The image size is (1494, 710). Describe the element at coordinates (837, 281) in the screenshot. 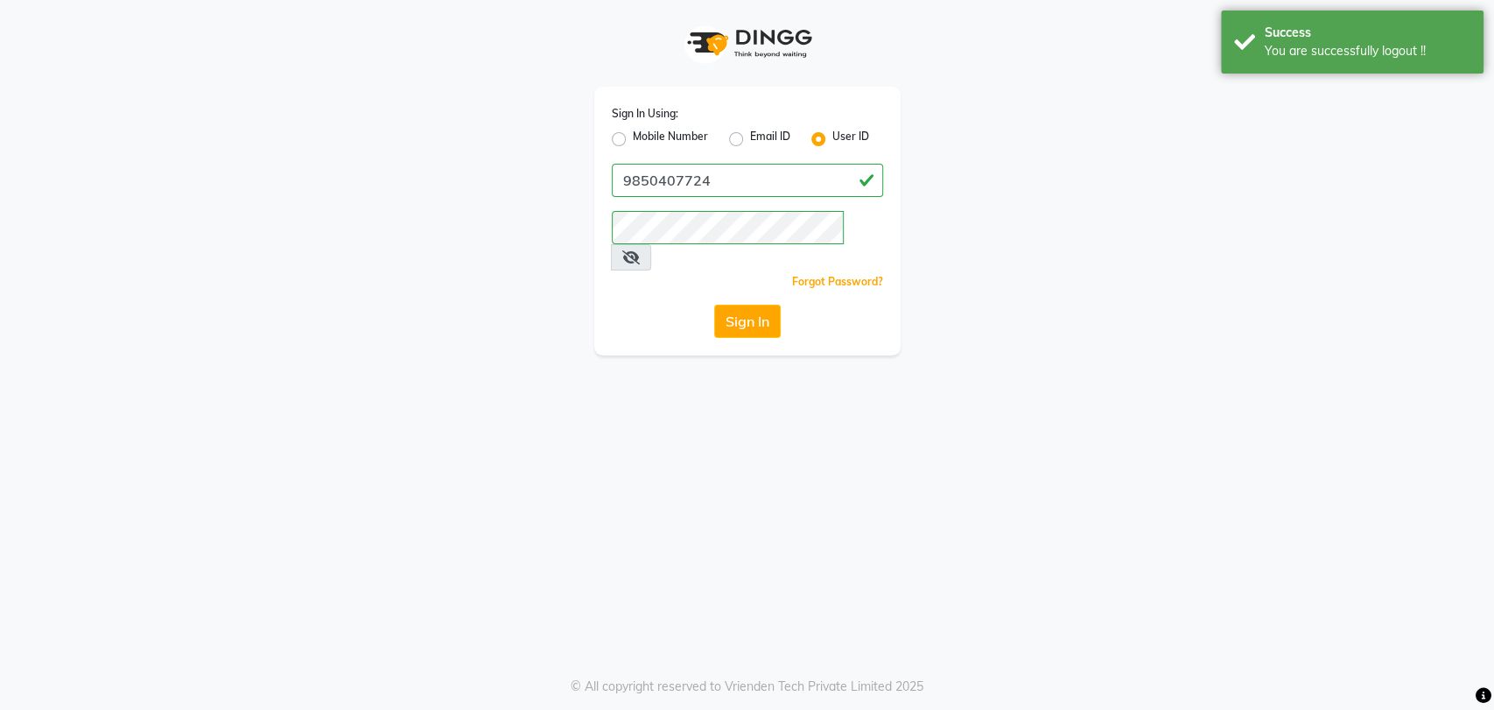

I see `a: Forgot Password?` at that location.